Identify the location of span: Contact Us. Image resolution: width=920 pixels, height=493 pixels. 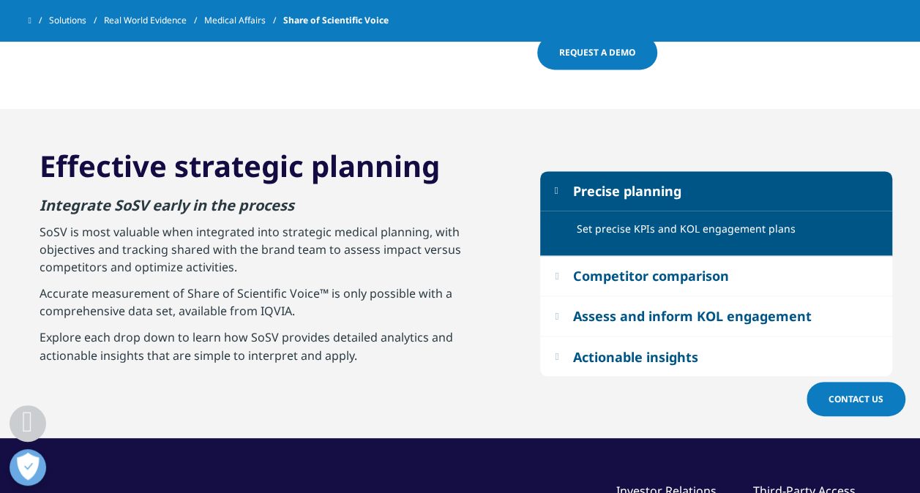
(856, 399).